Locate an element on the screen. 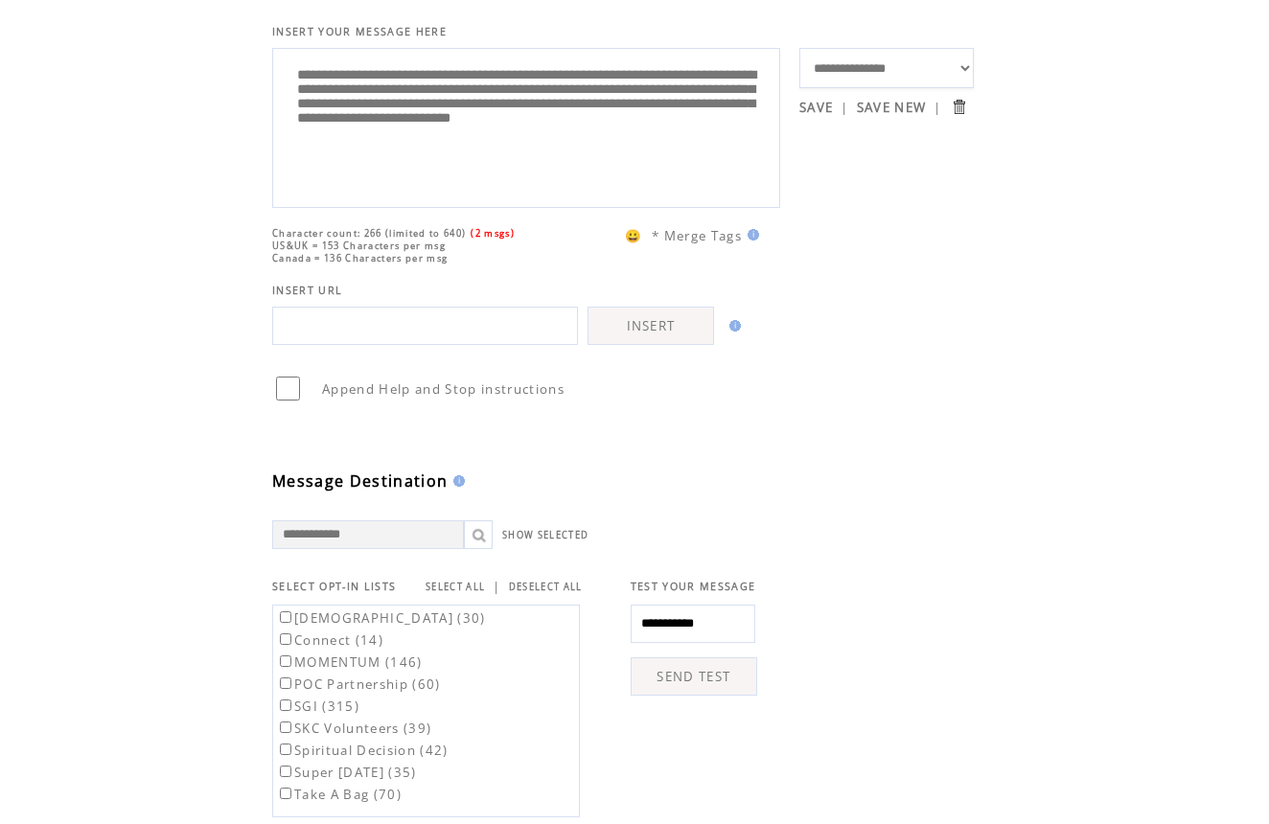  input: Submit is located at coordinates (958, 106).